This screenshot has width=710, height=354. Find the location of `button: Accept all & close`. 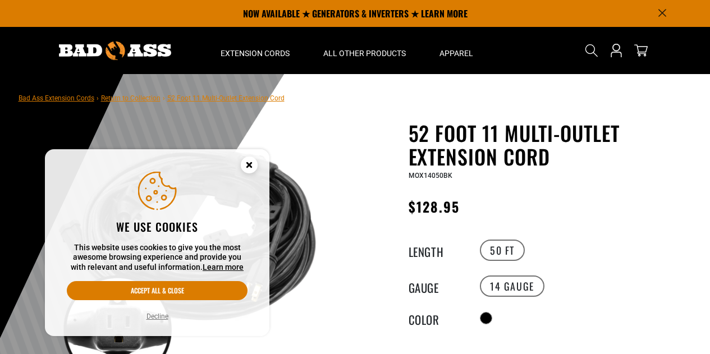

button: Accept all & close is located at coordinates (157, 291).